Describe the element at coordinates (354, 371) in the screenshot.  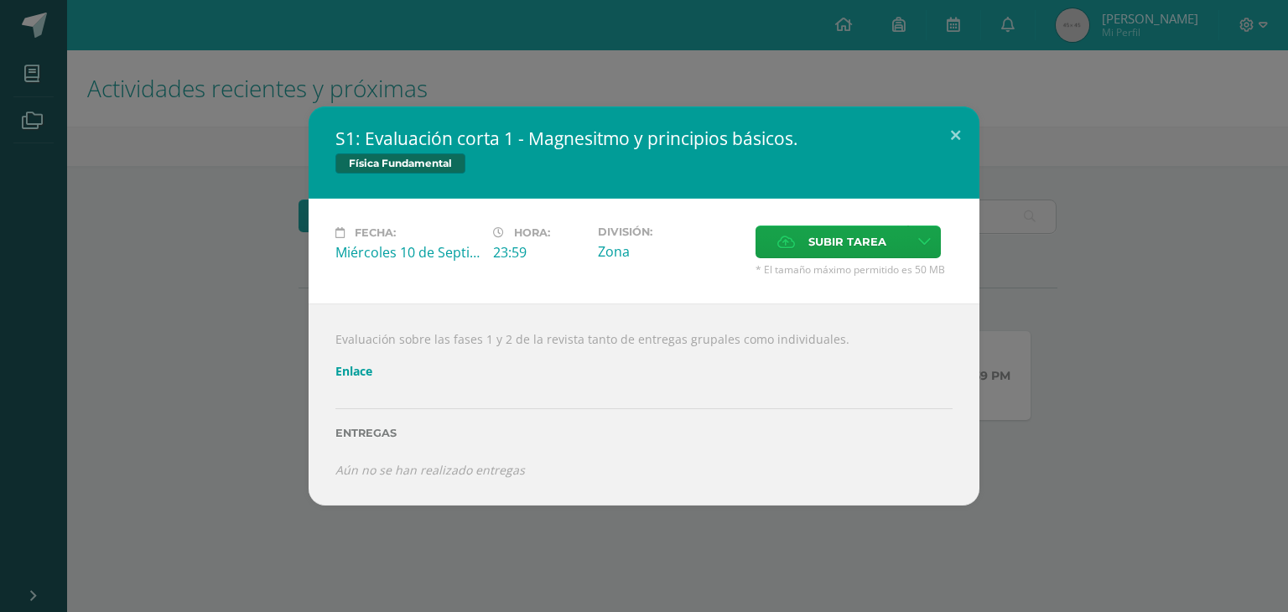
I see `a: Enlace` at that location.